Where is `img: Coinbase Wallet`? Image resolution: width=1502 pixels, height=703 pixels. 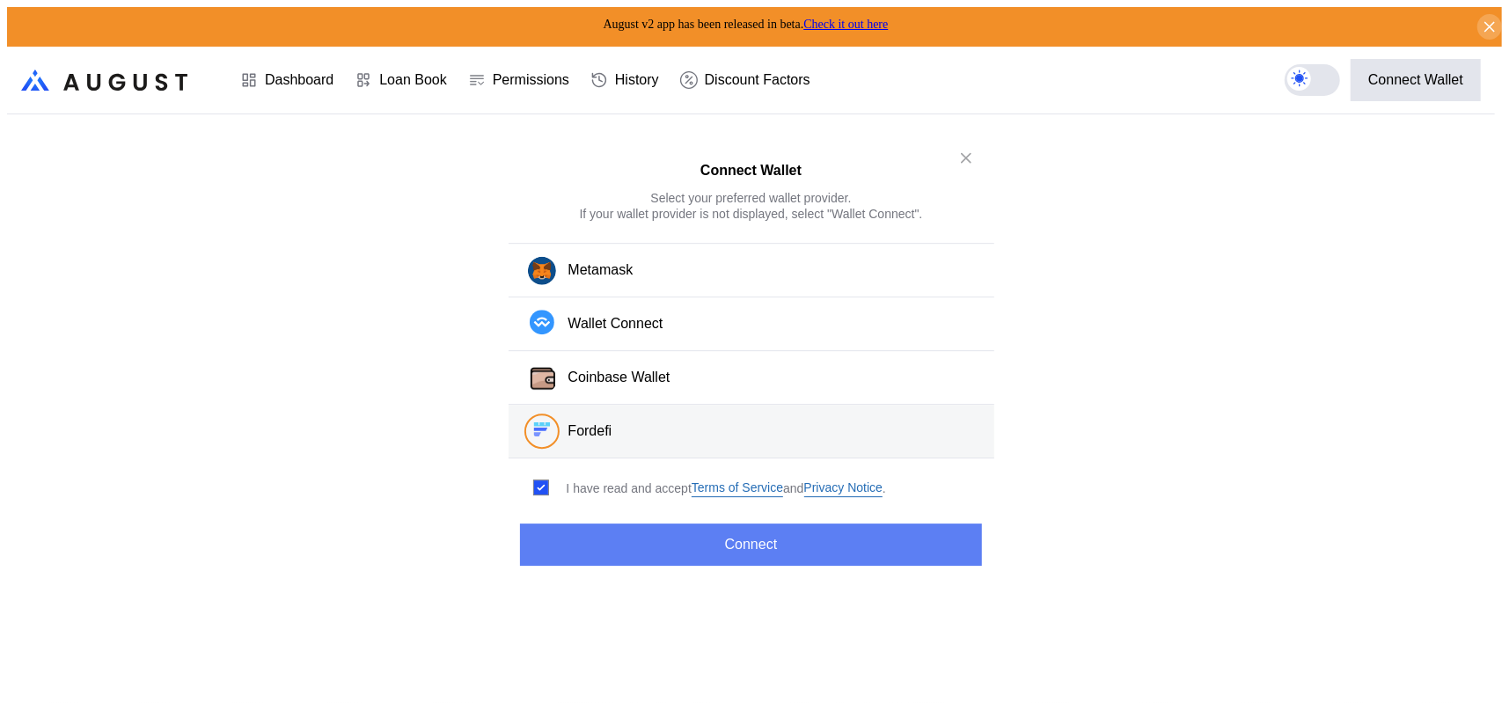 img: Coinbase Wallet is located at coordinates (543, 379).